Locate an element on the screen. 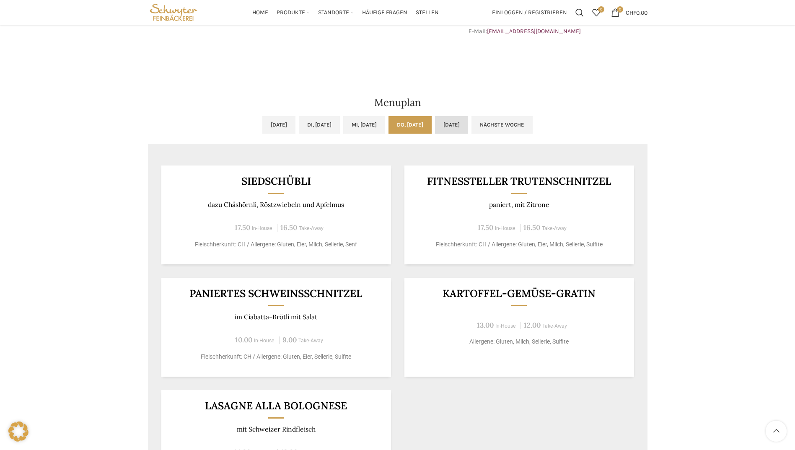 The image size is (795, 450). a: Produkte is located at coordinates (293, 13).